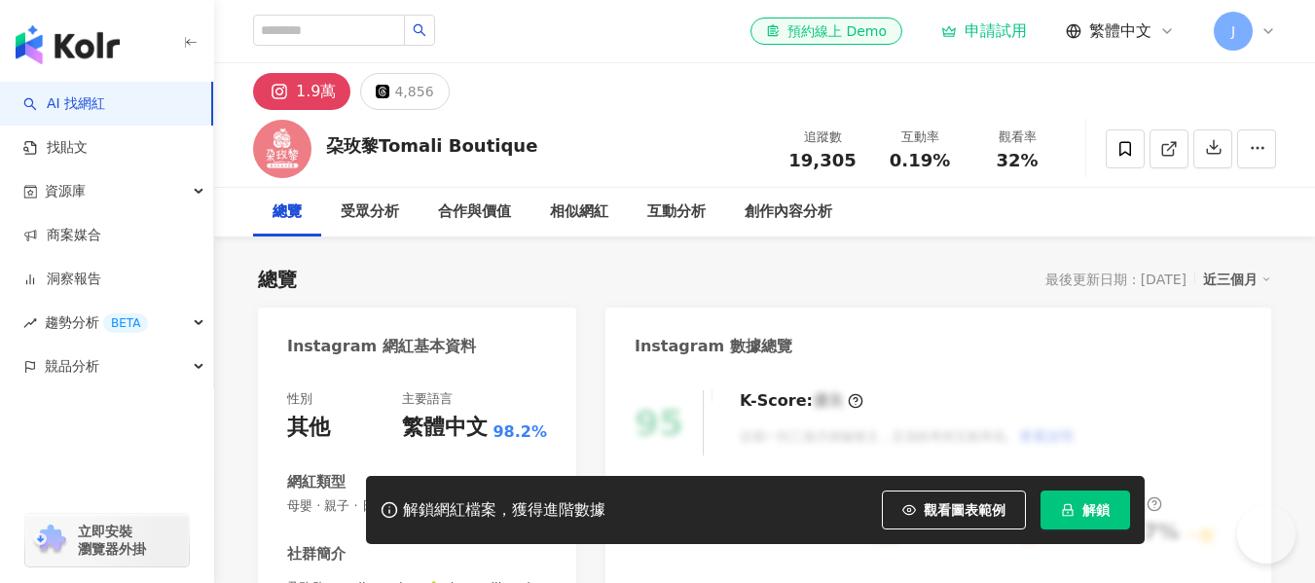 The image size is (1315, 583). Describe the element at coordinates (714, 347) in the screenshot. I see `div: Instagram 數據總覽` at that location.